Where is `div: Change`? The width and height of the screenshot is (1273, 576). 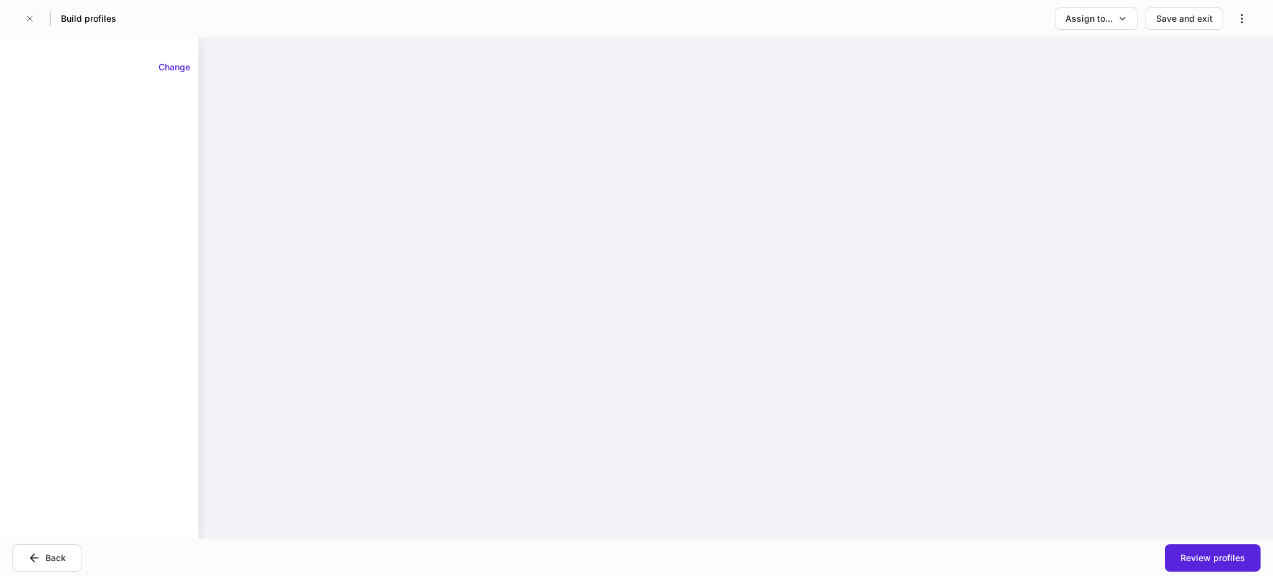 div: Change is located at coordinates (174, 67).